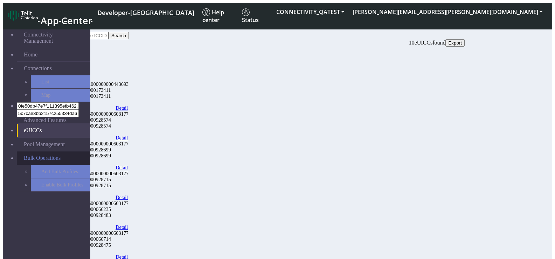 Image resolution: width=555 pixels, height=259 pixels. What do you see at coordinates (94, 215) in the screenshot?
I see `div: 89358152000000928483` at bounding box center [94, 215].